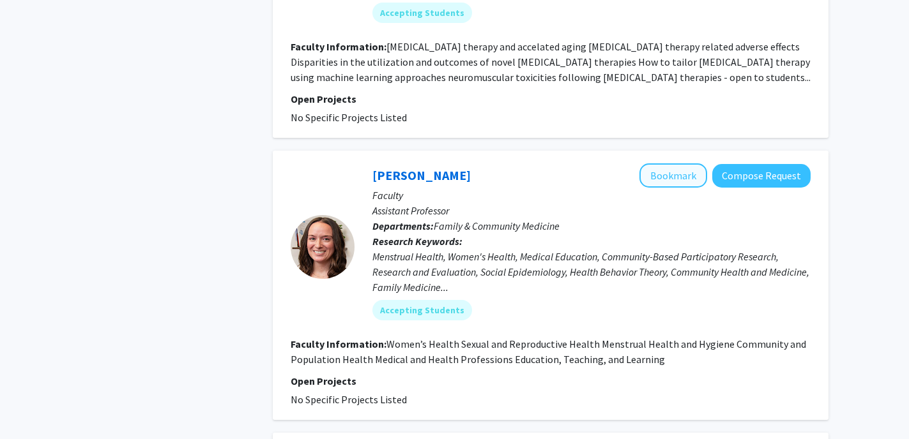  I want to click on b: Research Keywords:, so click(417, 241).